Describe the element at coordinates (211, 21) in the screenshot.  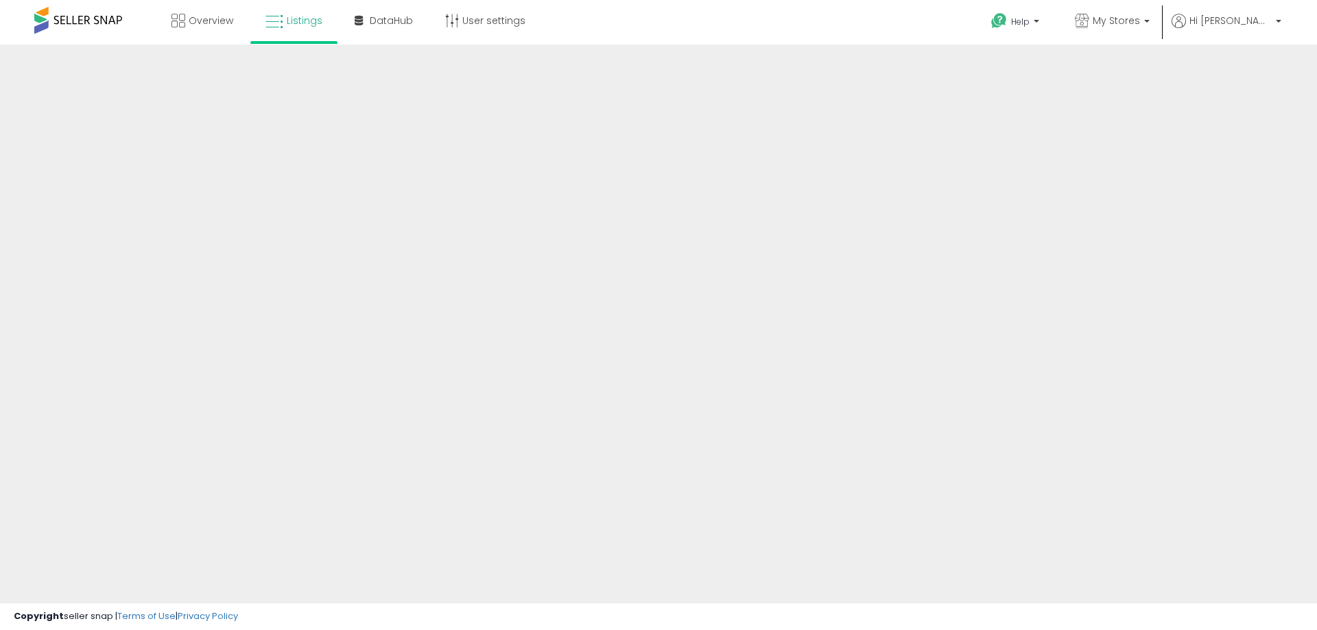
I see `span: Overview` at that location.